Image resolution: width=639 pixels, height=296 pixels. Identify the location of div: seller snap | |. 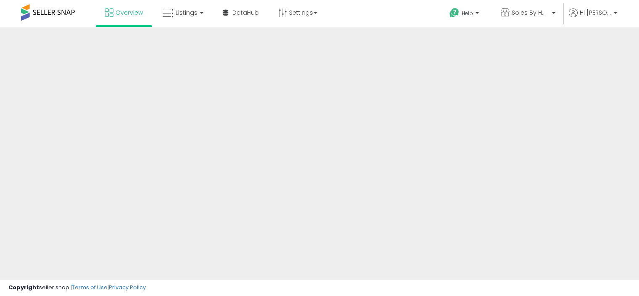
(77, 287).